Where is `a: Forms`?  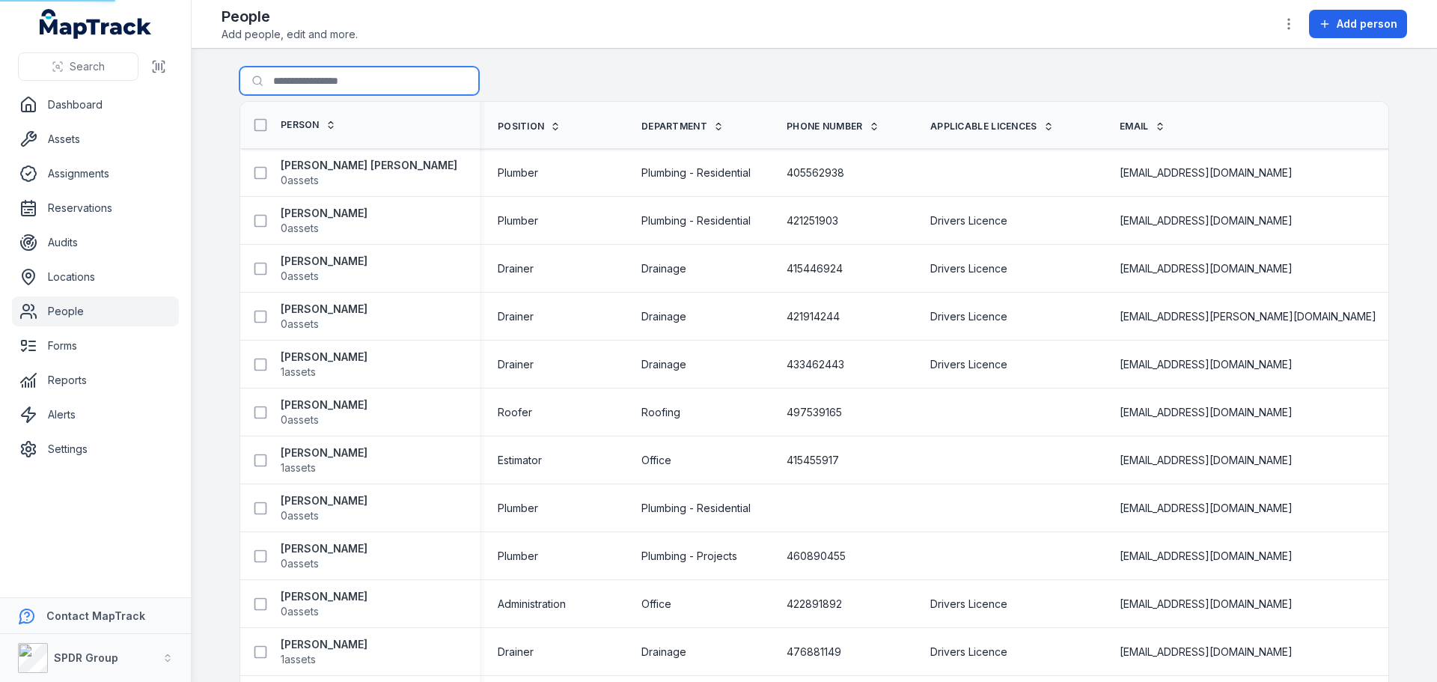
a: Forms is located at coordinates (95, 346).